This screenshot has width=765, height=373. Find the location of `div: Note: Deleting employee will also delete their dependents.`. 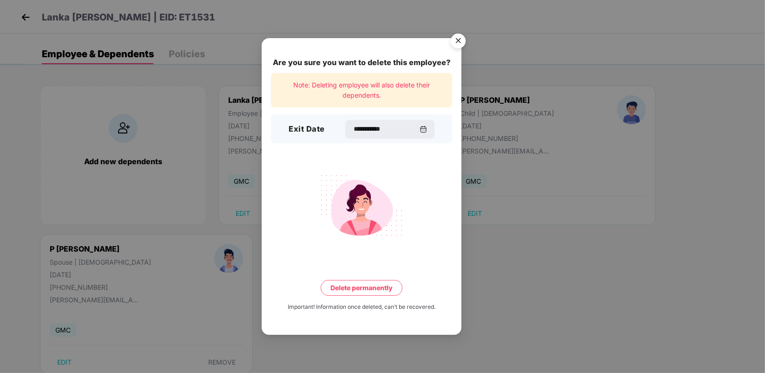

div: Note: Deleting employee will also delete their dependents. is located at coordinates (362, 90).